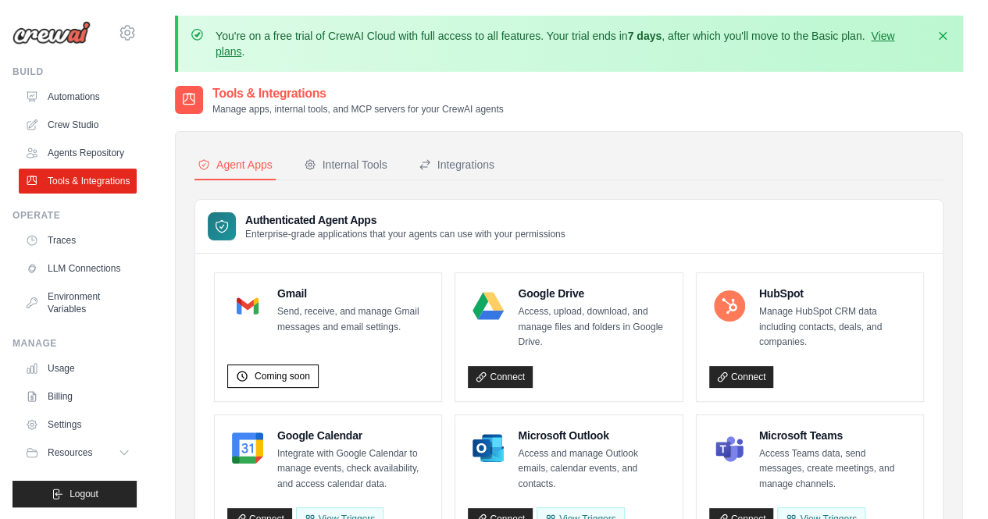 The width and height of the screenshot is (988, 519). What do you see at coordinates (594, 327) in the screenshot?
I see `p: Access, upload, download, and manage files and folders in Google Drive.` at bounding box center [594, 327].